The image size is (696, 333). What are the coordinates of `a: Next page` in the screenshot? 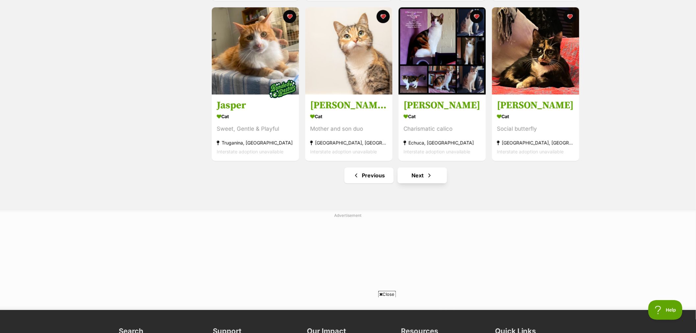 It's located at (422, 175).